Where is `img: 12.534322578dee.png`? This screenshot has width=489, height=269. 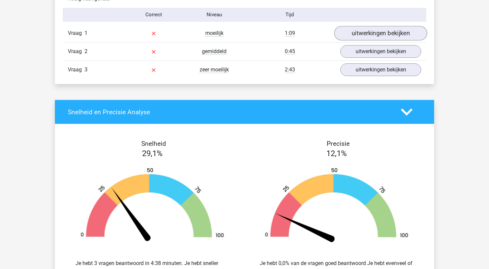
img: 12.534322578dee.png is located at coordinates (337, 205).